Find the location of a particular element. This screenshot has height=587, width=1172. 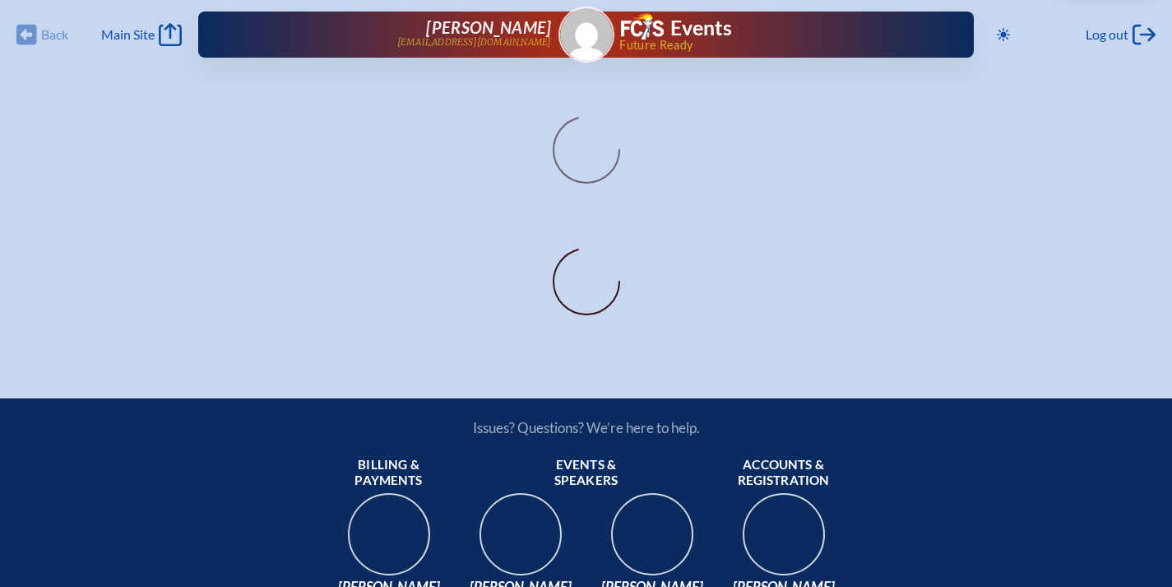

span: Future Ready is located at coordinates (770, 45).